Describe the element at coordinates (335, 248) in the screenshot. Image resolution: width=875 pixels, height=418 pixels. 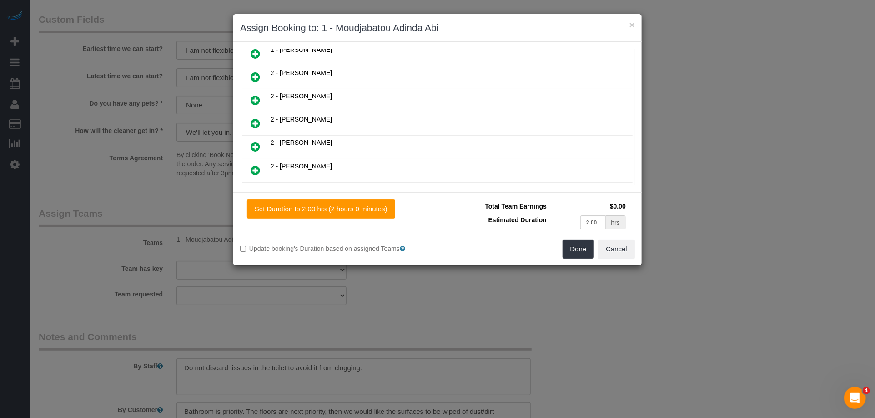
I see `label: Update booking's Duration based on assigned Teams` at that location.